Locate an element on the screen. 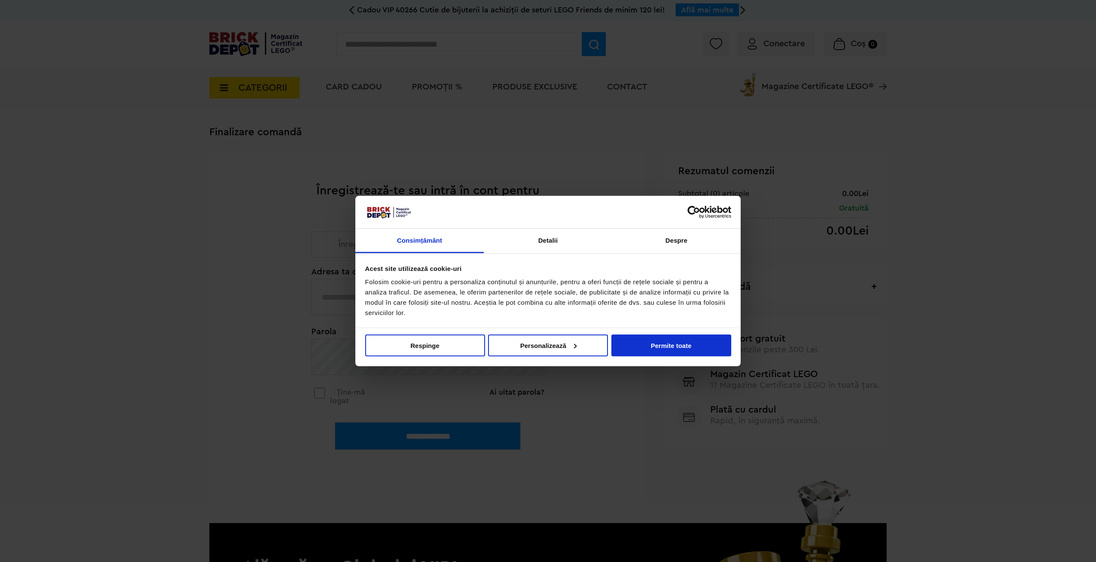 This screenshot has width=1096, height=562. a: Detalii is located at coordinates (548, 241).